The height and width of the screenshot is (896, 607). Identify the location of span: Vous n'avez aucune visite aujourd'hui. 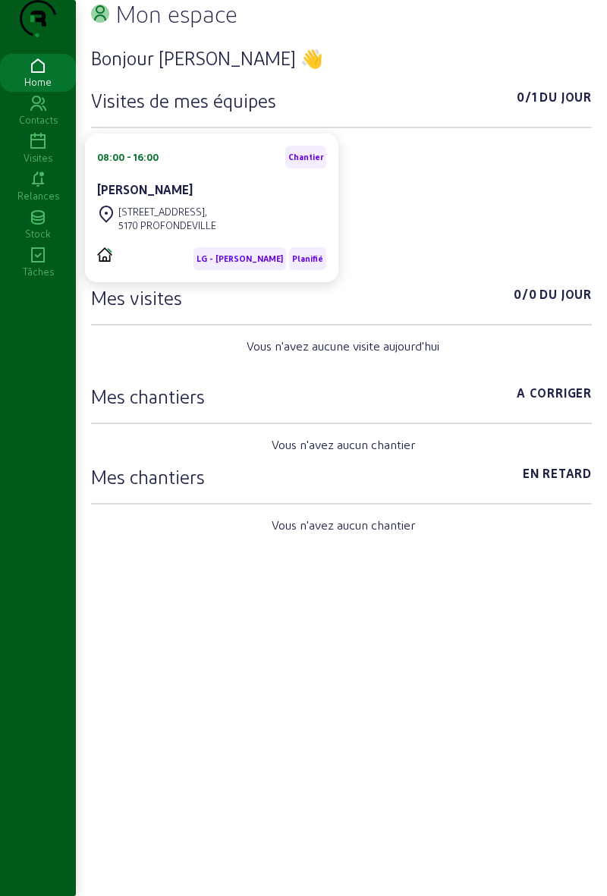
(343, 346).